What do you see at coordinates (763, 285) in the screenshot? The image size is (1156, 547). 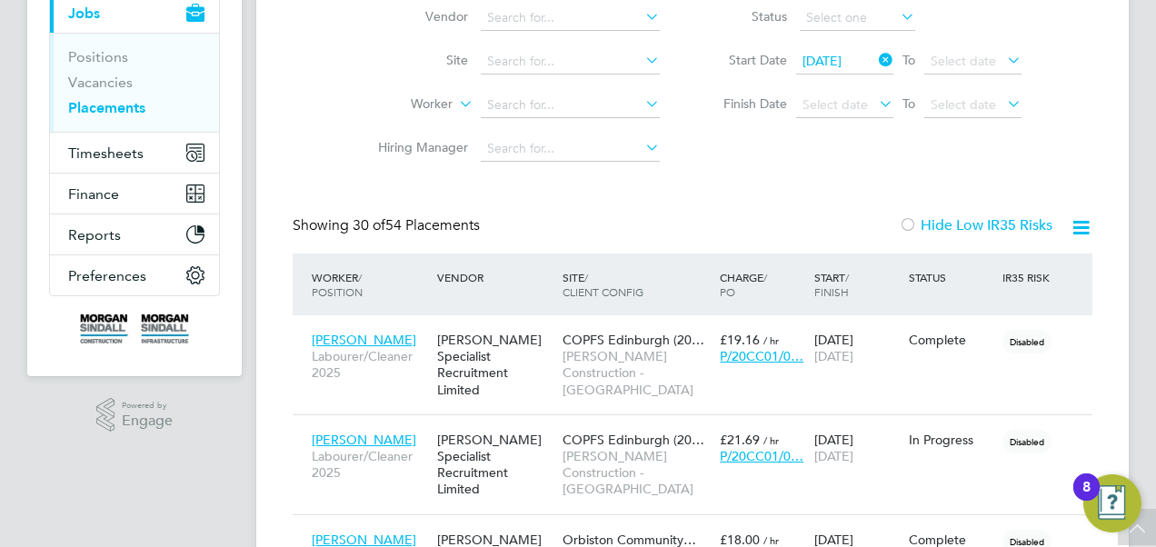 I see `div: Charge` at bounding box center [763, 285].